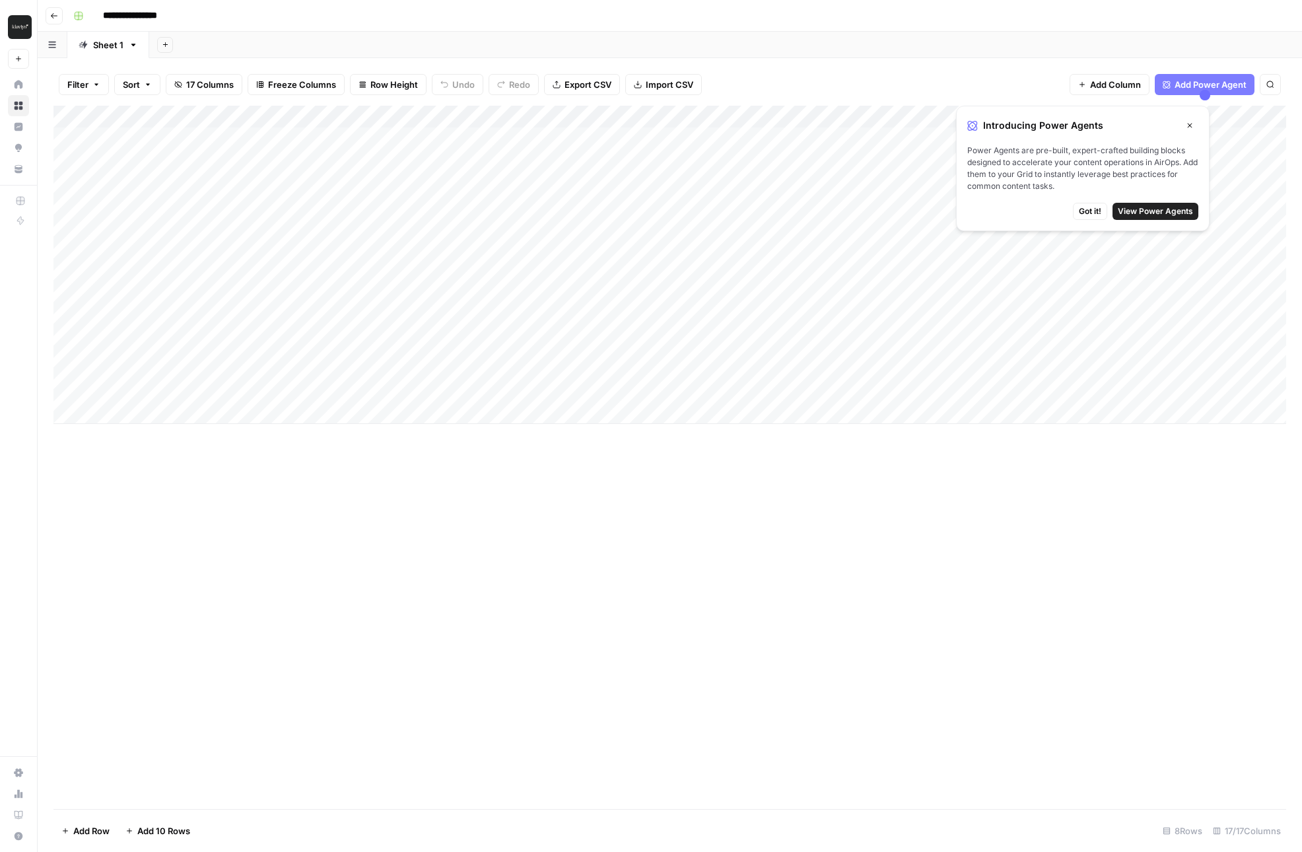 This screenshot has width=1302, height=852. I want to click on button: Workspace: Klaviyo, so click(18, 27).